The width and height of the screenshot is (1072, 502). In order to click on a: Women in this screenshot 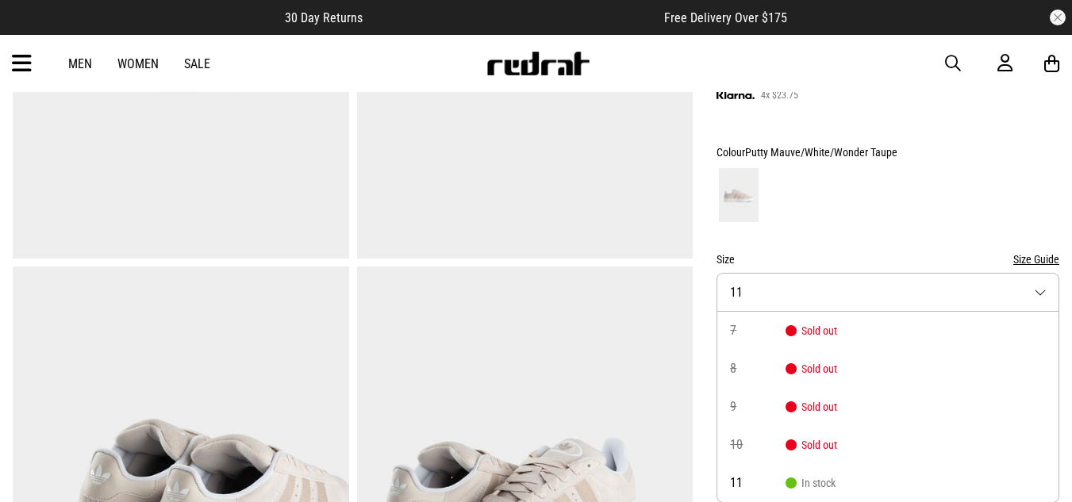, I will do `click(138, 63)`.